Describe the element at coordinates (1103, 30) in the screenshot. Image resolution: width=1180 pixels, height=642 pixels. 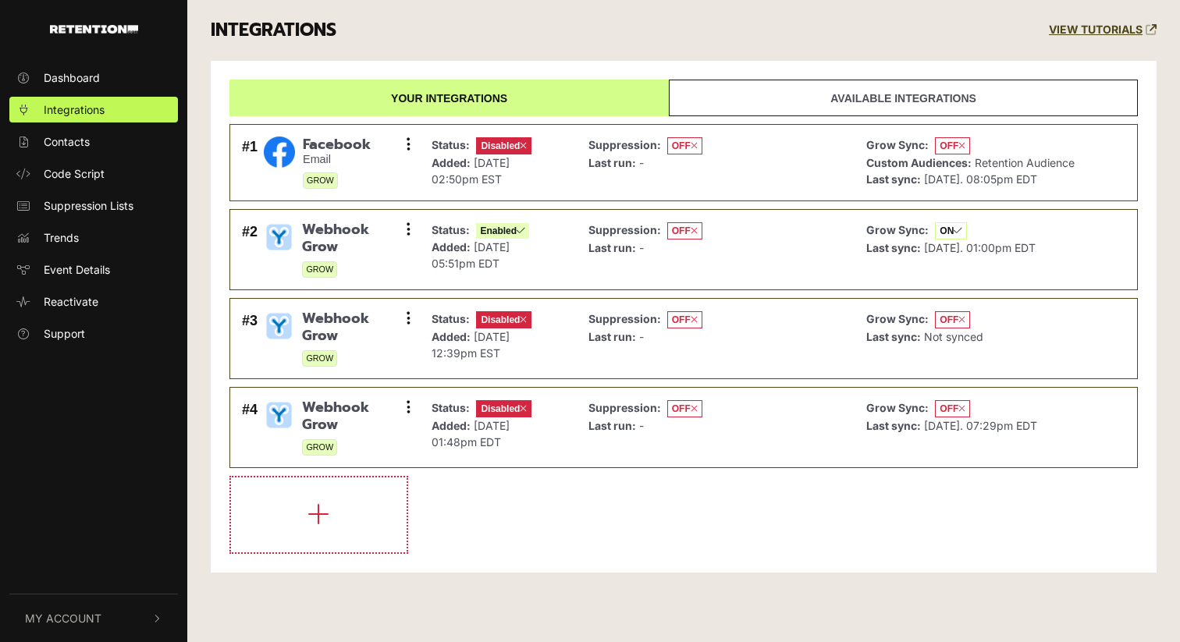
I see `a: VIEW TUTORIALS` at that location.